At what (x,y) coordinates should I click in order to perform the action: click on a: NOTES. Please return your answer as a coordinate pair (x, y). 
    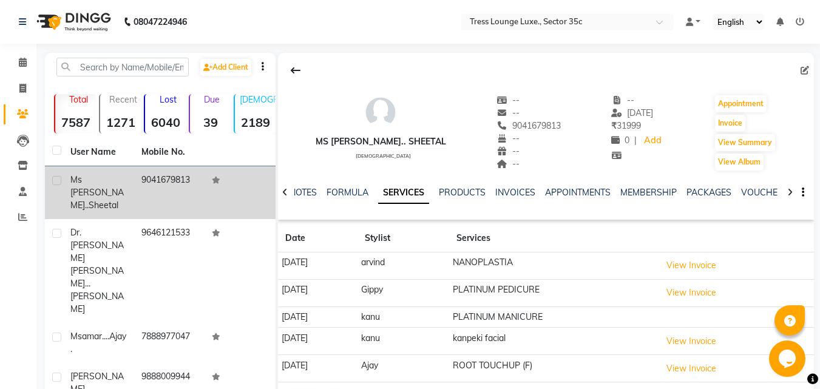
    Looking at the image, I should click on (303, 192).